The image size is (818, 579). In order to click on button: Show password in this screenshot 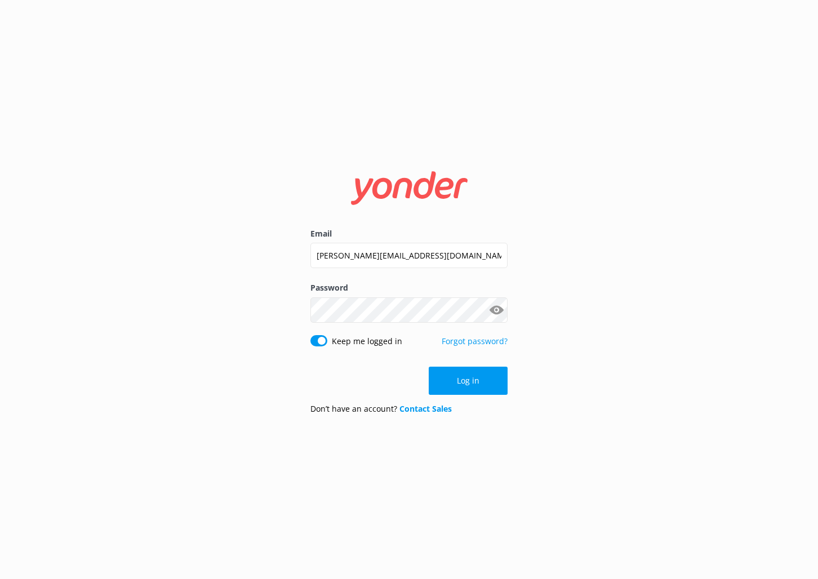, I will do `click(496, 310)`.